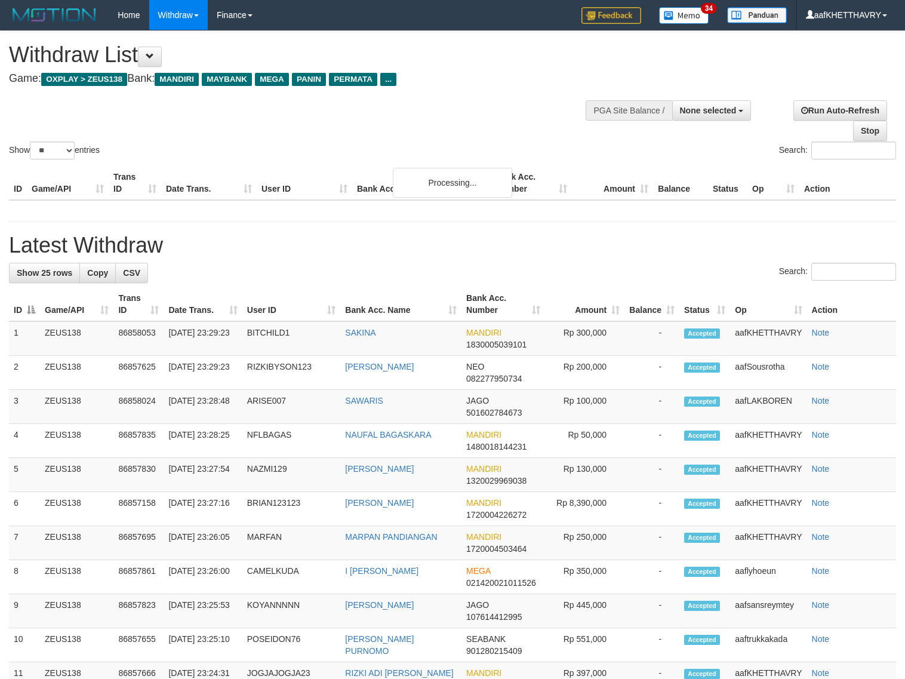 The width and height of the screenshot is (905, 679). What do you see at coordinates (138, 338) in the screenshot?
I see `td: 86858053` at bounding box center [138, 338].